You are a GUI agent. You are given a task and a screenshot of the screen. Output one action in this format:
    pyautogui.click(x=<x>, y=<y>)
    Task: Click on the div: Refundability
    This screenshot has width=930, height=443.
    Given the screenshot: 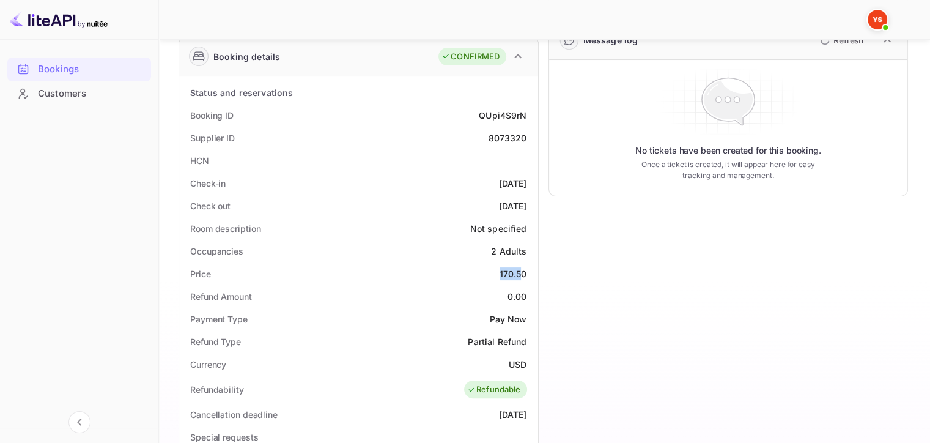 What is the action you would take?
    pyautogui.click(x=217, y=389)
    